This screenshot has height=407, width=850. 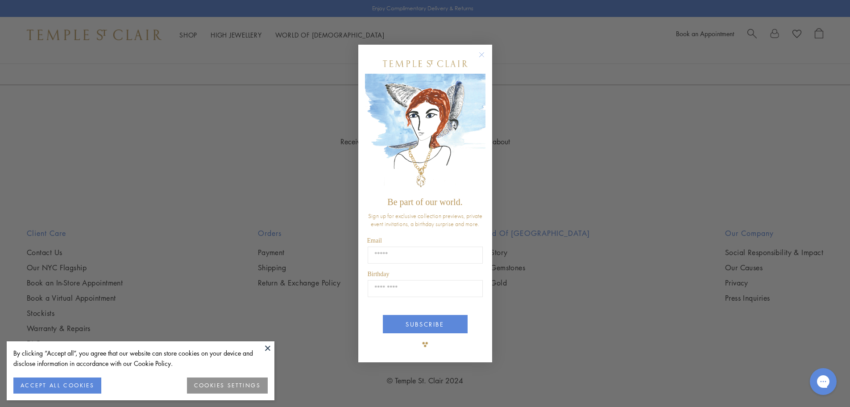 What do you see at coordinates (375, 240) in the screenshot?
I see `span: Email` at bounding box center [375, 240].